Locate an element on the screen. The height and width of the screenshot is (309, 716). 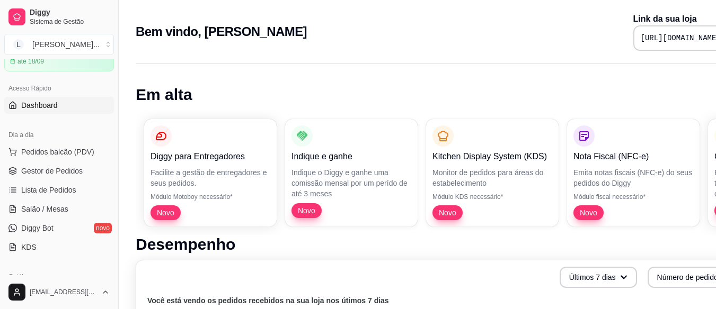
p: Kitchen Display System (KDS) is located at coordinates (492, 157).